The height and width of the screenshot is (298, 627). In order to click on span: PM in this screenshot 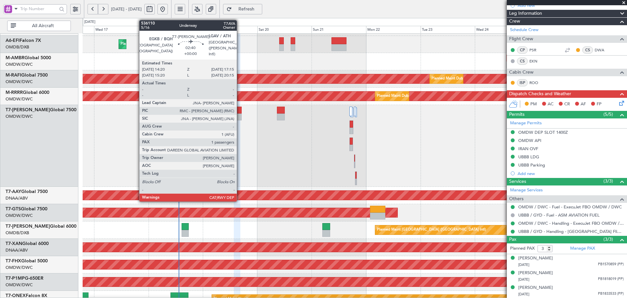, I will do `click(534, 104)`.